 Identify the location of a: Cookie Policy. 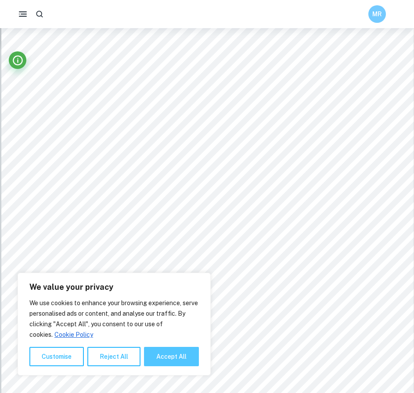
(74, 335).